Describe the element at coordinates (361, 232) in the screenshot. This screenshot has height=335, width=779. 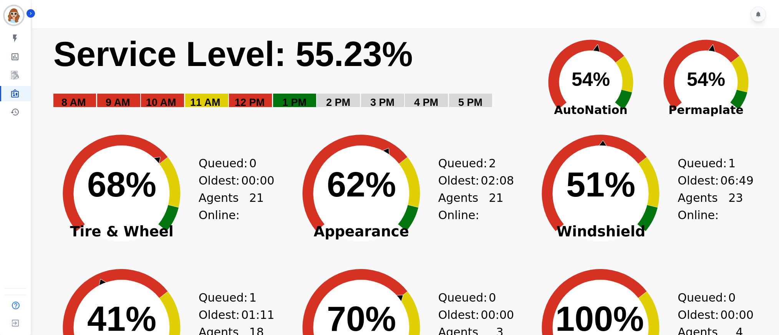
I see `span: Appearance` at that location.